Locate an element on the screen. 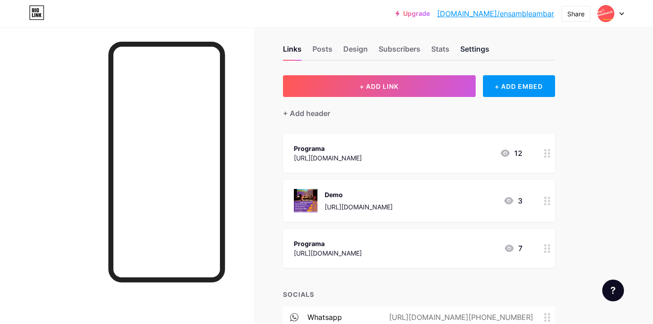 This screenshot has width=653, height=324. div: Subscribers is located at coordinates (400, 52).